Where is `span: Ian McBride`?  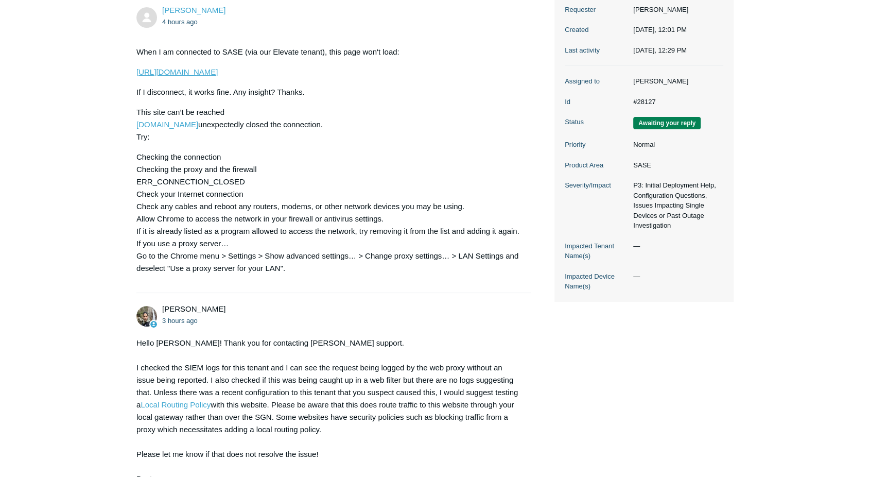
span: Ian McBride is located at coordinates (194, 10).